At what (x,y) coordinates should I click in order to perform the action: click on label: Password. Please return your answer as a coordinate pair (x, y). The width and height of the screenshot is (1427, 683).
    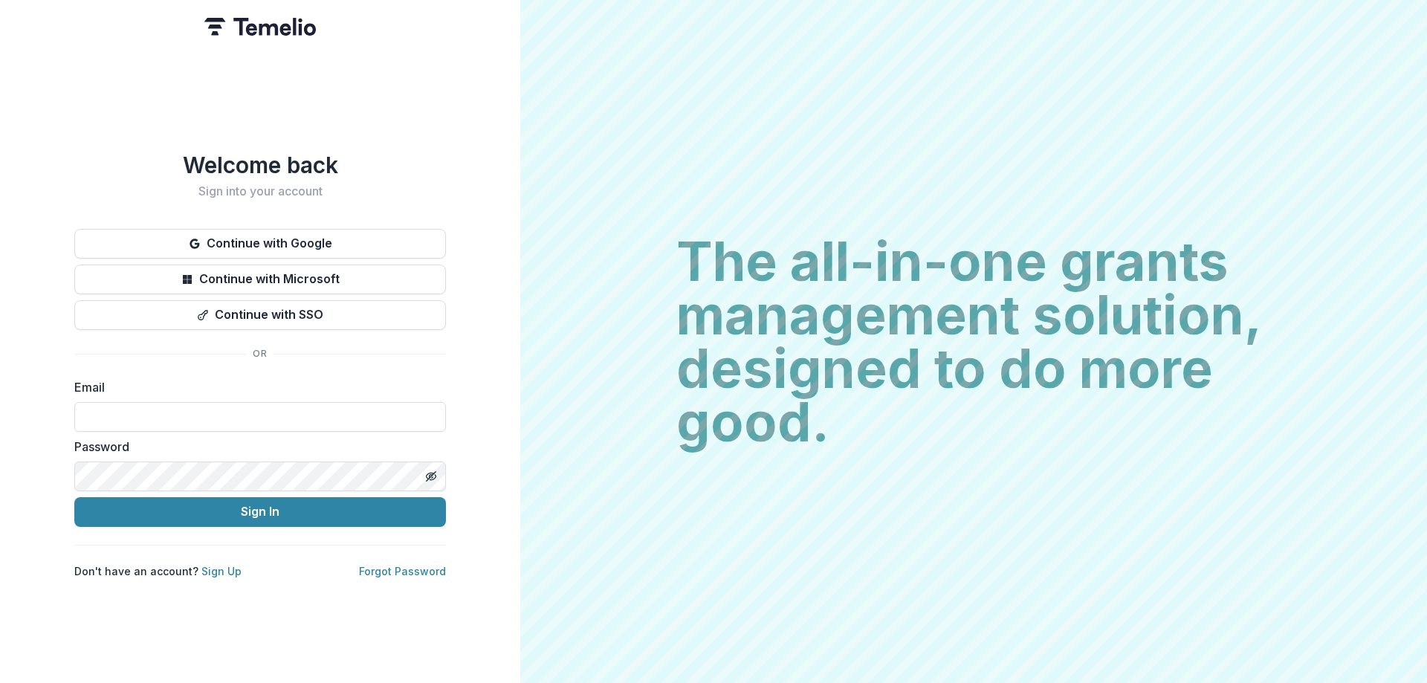
    Looking at the image, I should click on (256, 447).